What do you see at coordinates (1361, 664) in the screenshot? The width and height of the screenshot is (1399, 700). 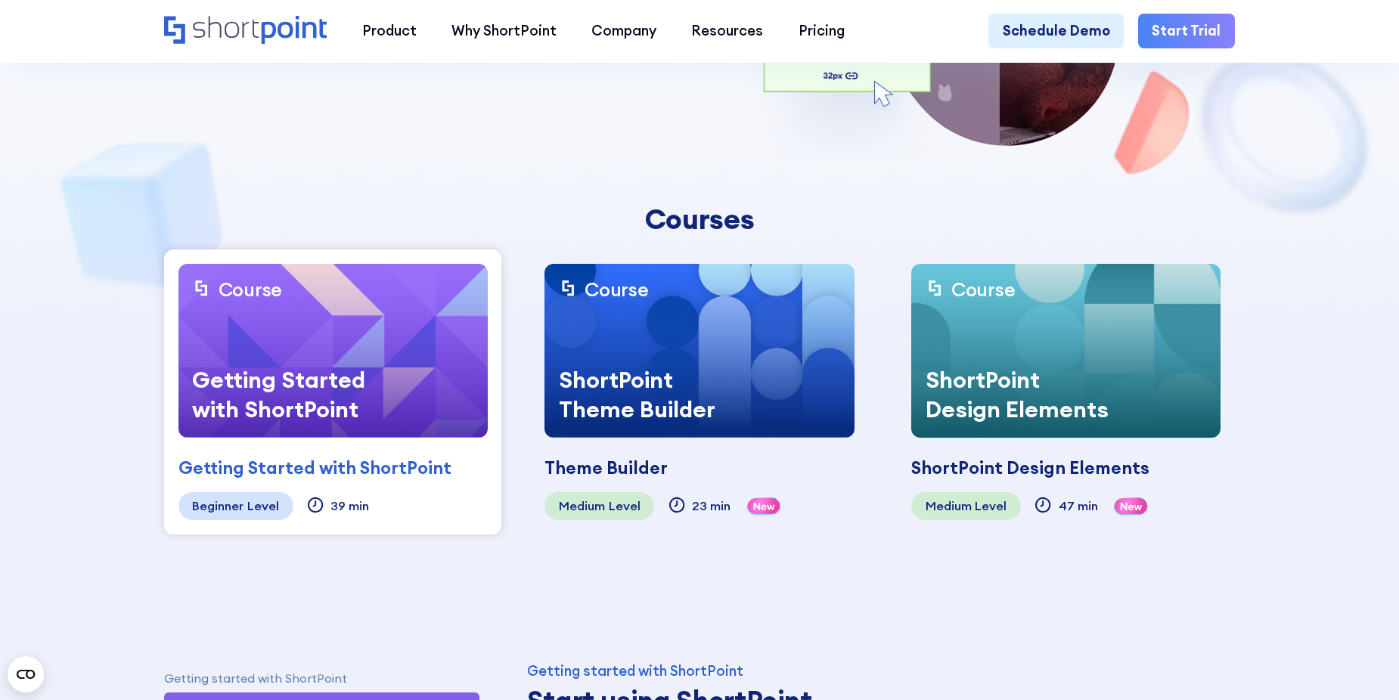 I see `div: Chat Widget` at bounding box center [1361, 664].